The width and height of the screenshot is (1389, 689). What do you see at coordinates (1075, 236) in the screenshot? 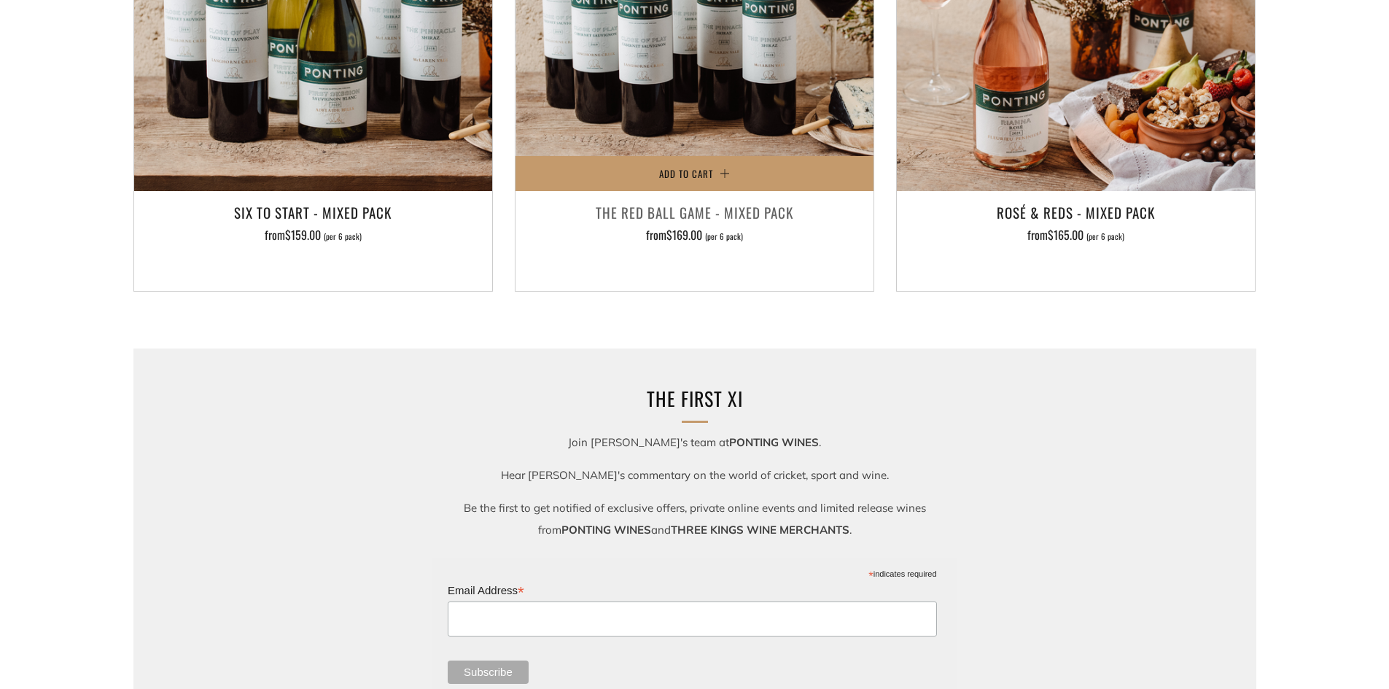
I see `a: Rosé & Reds - Mixed Pack from$165.00 (per 6 pack)` at bounding box center [1075, 236].